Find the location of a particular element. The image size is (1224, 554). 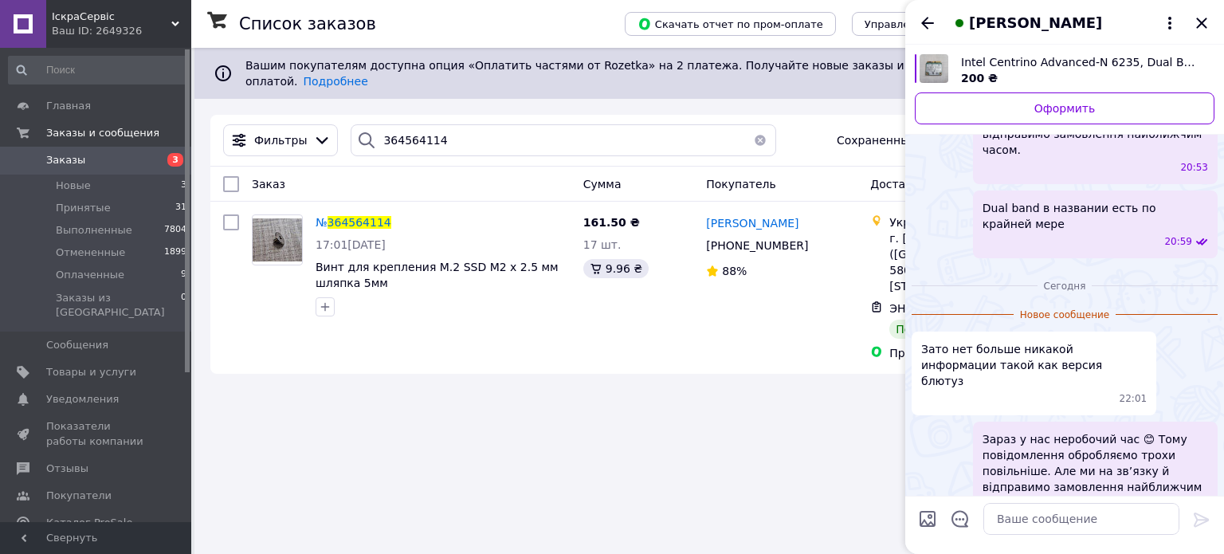

span: Сообщения is located at coordinates (77, 345).